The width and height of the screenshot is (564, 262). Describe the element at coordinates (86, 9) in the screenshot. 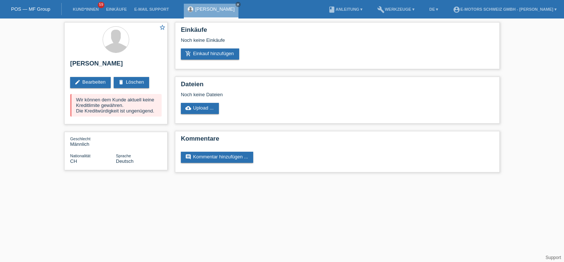

I see `a: Kund*innen` at that location.